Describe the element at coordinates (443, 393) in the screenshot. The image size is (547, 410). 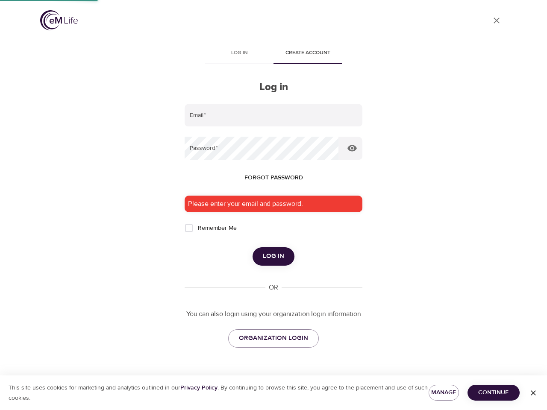
I see `button: Manage` at that location.